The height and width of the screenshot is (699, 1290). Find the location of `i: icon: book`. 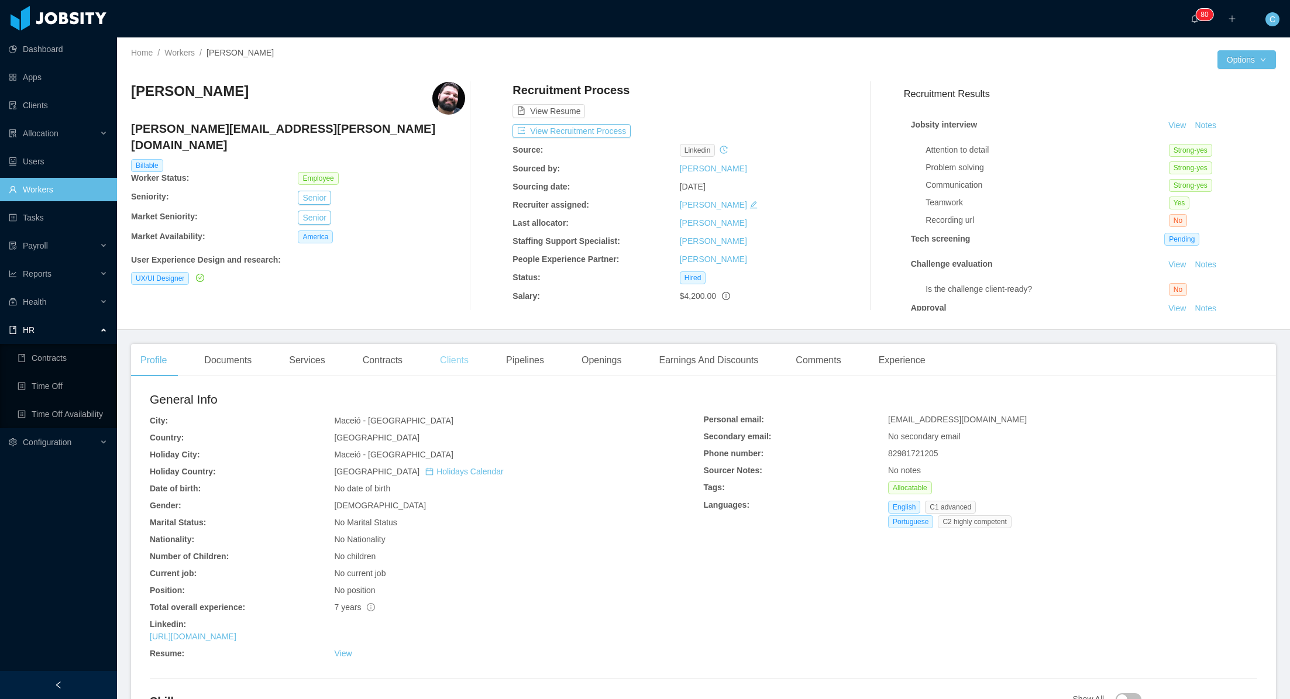

i: icon: book is located at coordinates (13, 330).